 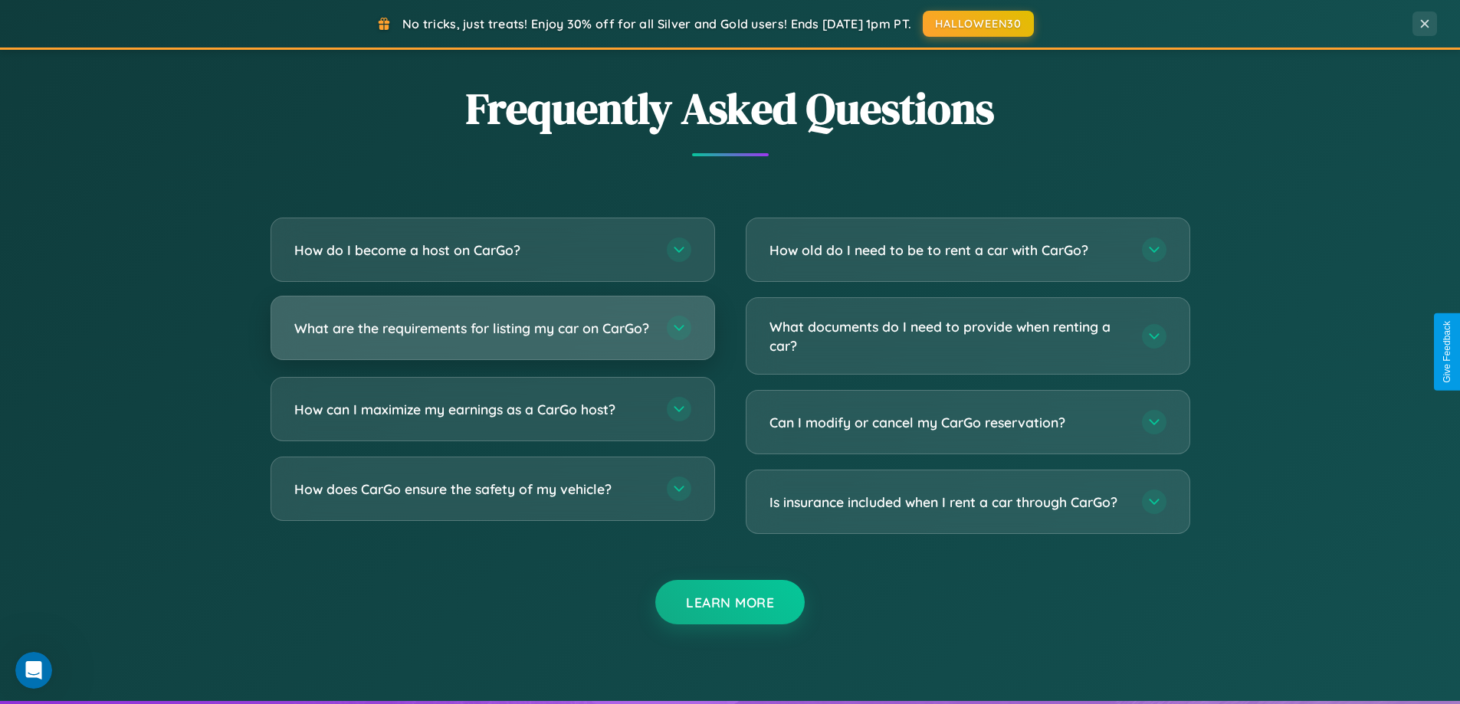 What do you see at coordinates (978, 24) in the screenshot?
I see `button: HALLOWEEN30` at bounding box center [978, 24].